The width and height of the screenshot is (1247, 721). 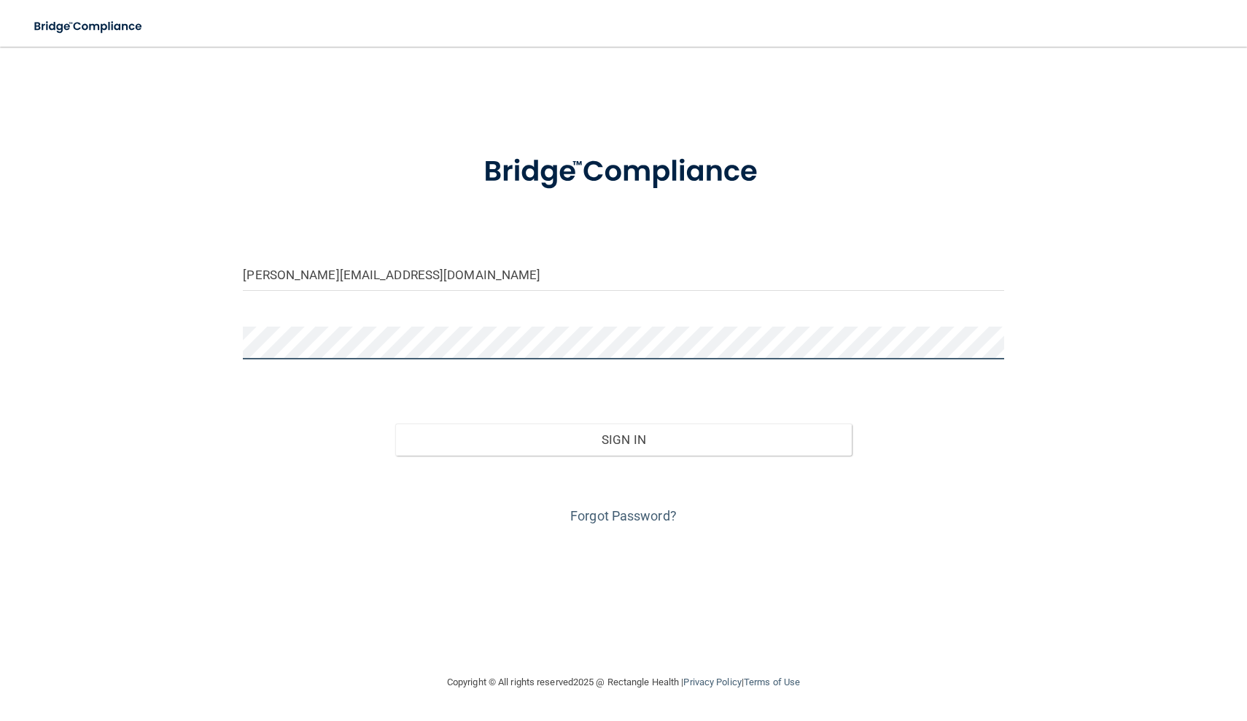 I want to click on a: Terms of Use, so click(x=772, y=682).